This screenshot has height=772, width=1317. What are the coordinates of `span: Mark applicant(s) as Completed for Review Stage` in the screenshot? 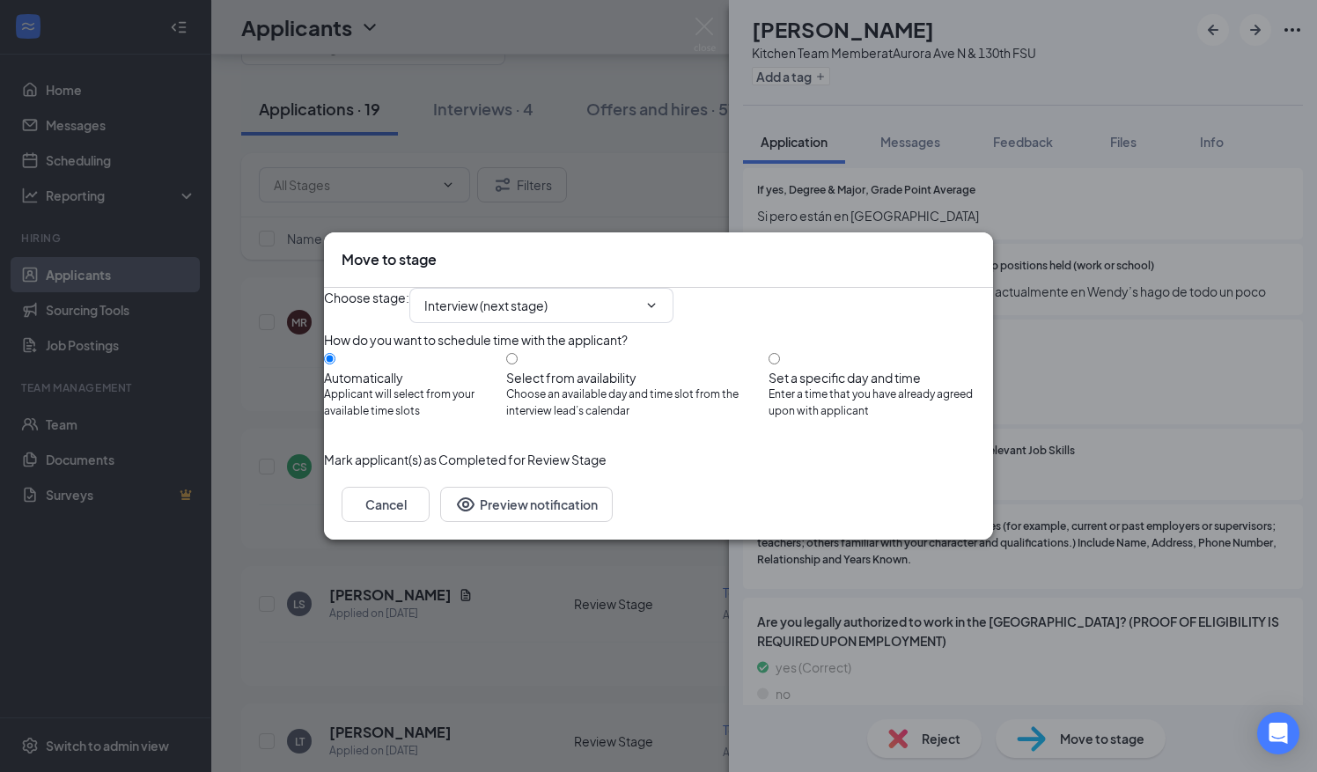 It's located at (465, 460).